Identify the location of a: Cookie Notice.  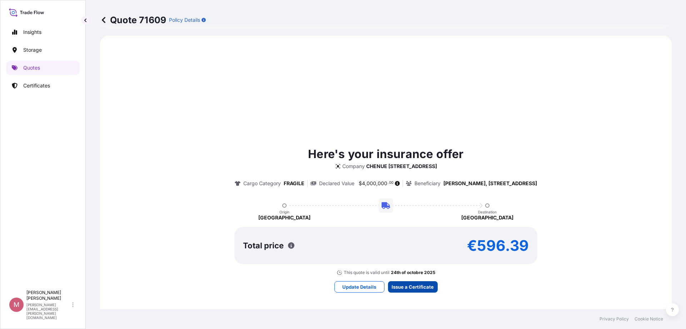
(648, 319).